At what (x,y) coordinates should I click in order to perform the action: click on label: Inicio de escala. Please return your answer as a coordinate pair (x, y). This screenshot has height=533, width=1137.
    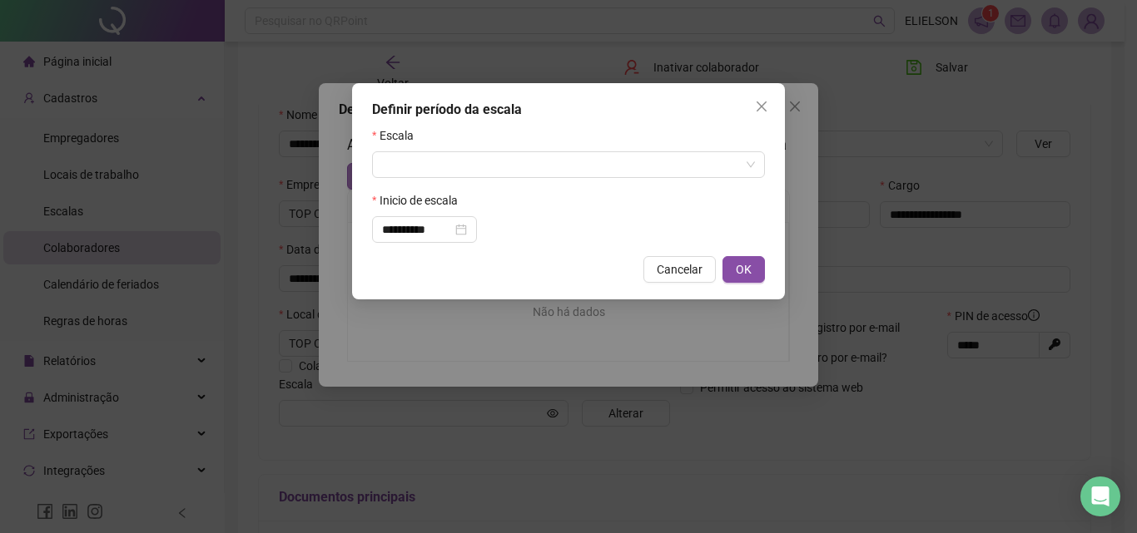
    Looking at the image, I should click on (420, 201).